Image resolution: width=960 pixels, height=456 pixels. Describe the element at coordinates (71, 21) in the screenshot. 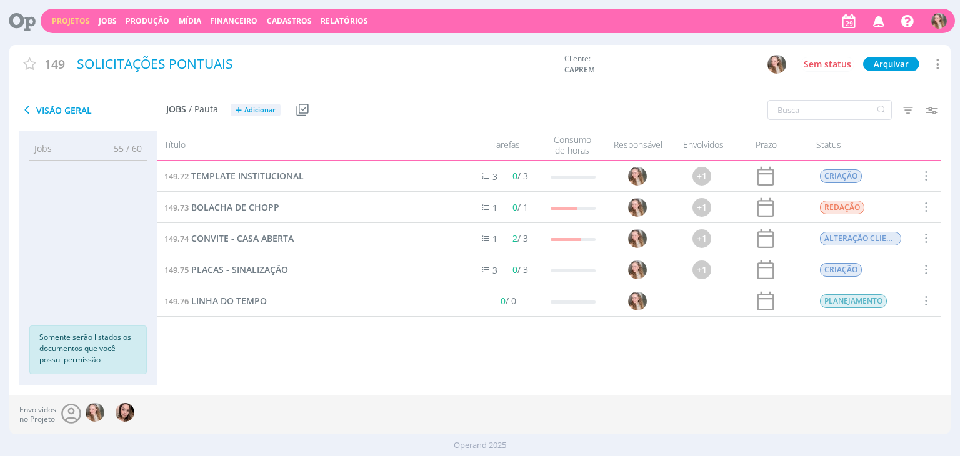

I see `a: Projetos` at that location.